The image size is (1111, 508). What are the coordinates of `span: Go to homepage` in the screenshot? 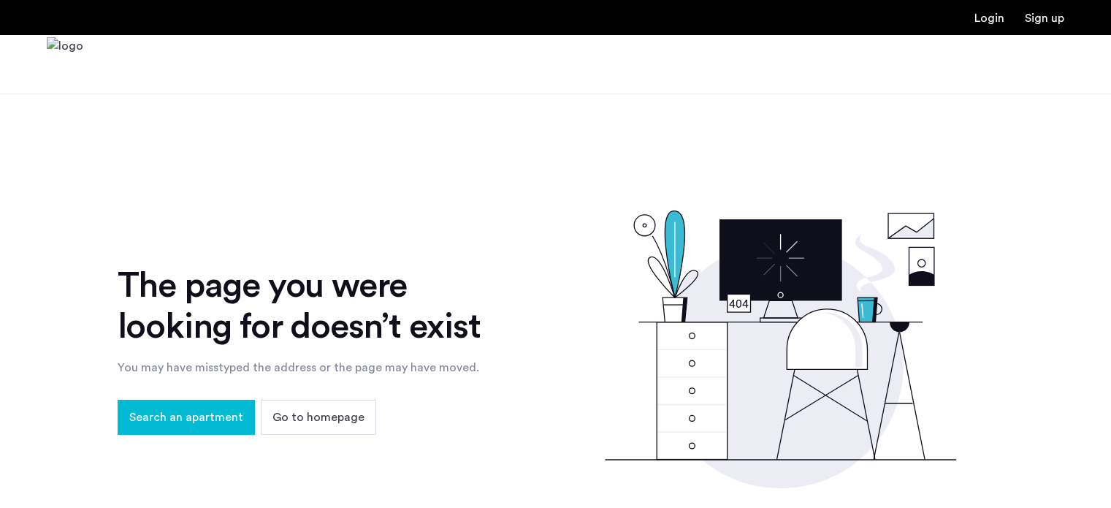 It's located at (318, 417).